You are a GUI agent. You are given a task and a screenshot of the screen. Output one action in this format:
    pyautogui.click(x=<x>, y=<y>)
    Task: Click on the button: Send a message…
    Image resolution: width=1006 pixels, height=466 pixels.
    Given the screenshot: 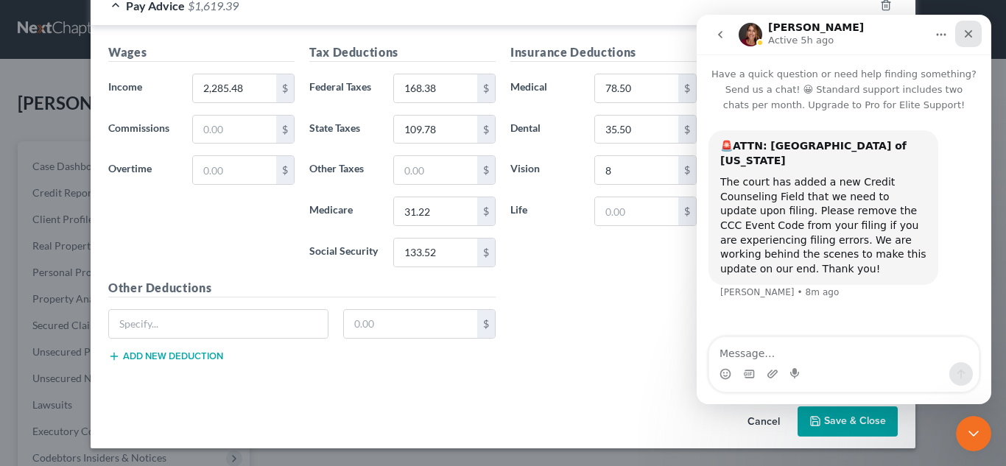 What is the action you would take?
    pyautogui.click(x=264, y=360)
    